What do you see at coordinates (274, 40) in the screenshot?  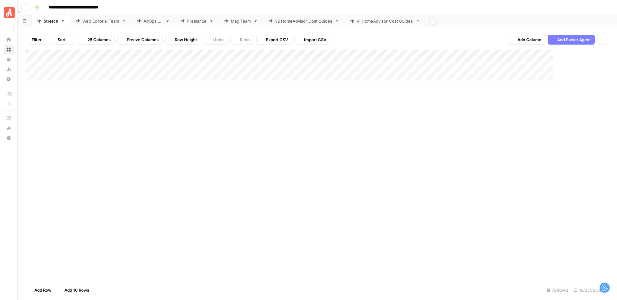 I see `button: Export CSV` at bounding box center [274, 40].